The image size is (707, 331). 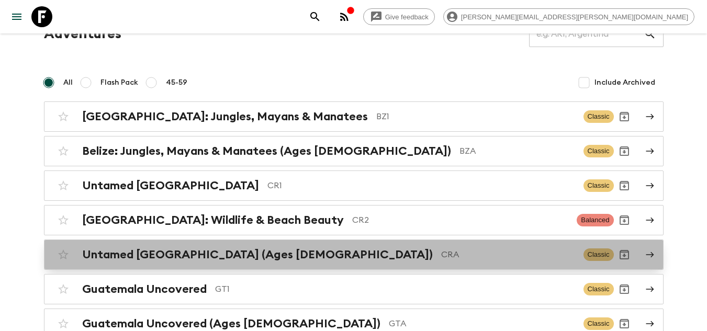 I want to click on p: BZA, so click(x=517, y=151).